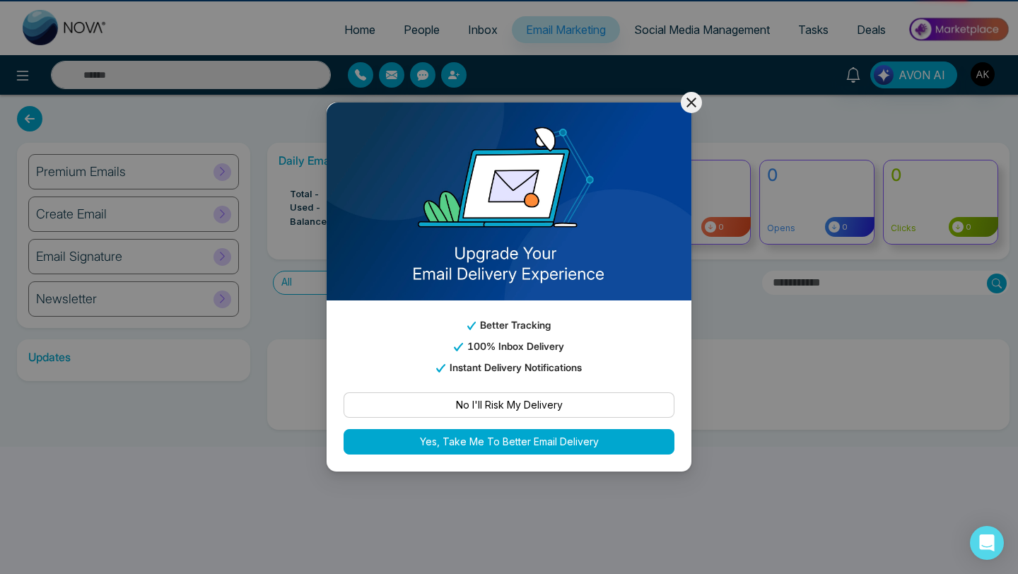 This screenshot has width=1018, height=574. Describe the element at coordinates (509, 368) in the screenshot. I see `p: Instant Delivery Notifications` at that location.